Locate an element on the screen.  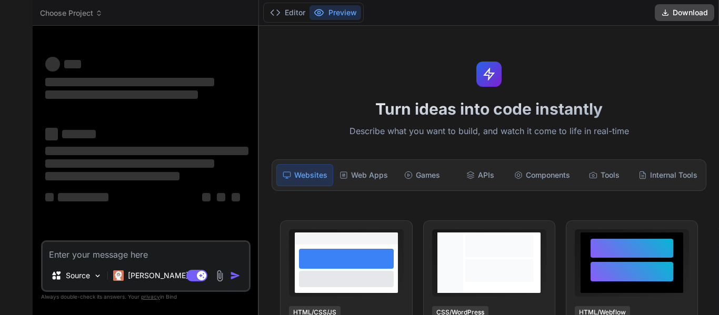
div: Games is located at coordinates (422, 175).